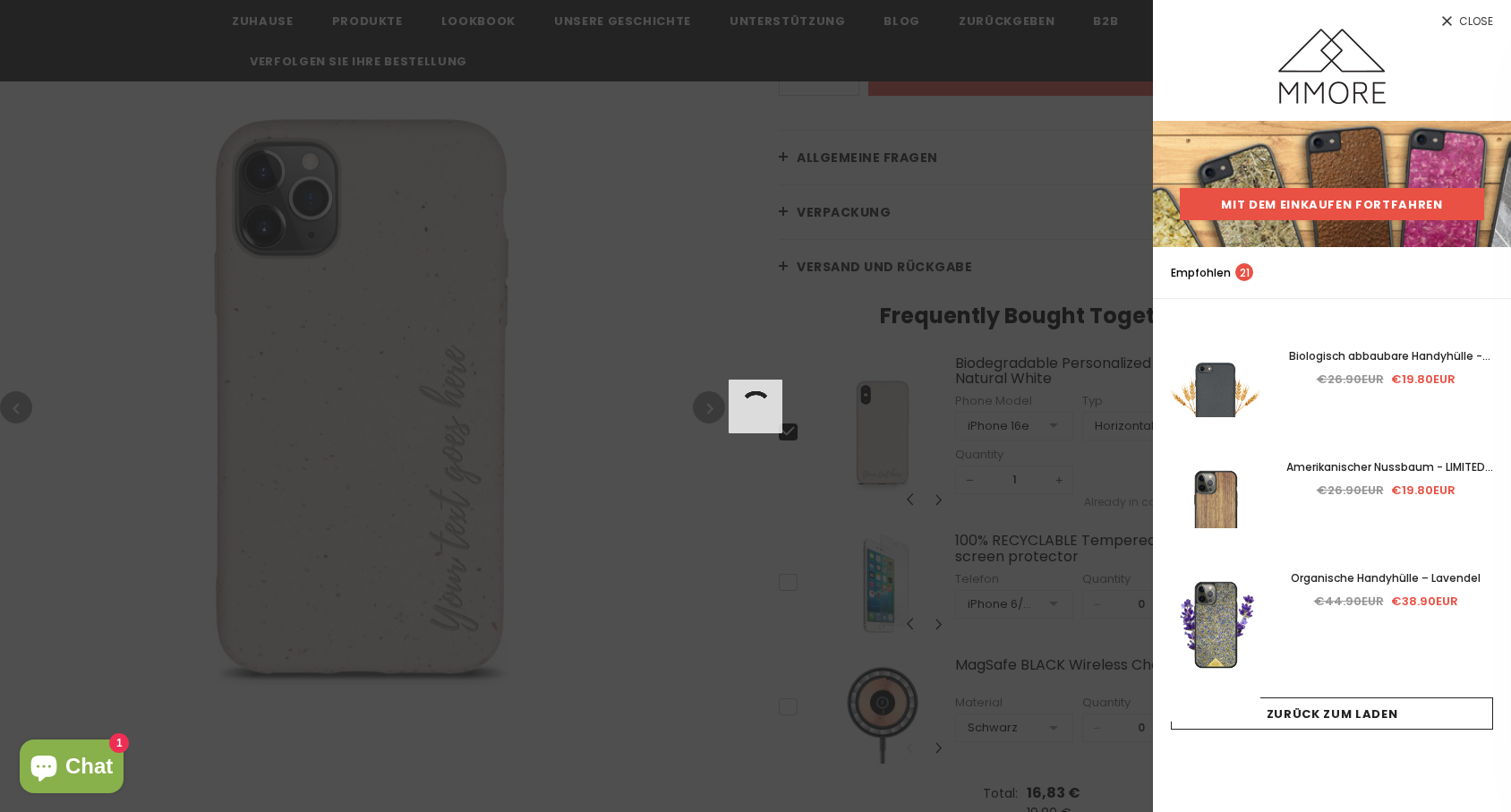  I want to click on a: Amerikanischer Nussbaum - LIMITED EDITION, so click(1386, 467).